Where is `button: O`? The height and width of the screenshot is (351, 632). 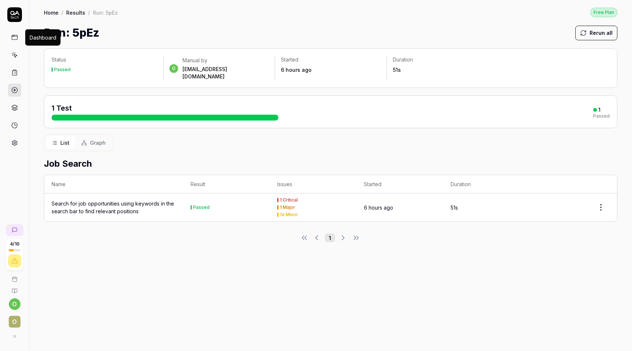 button: O is located at coordinates (14, 319).